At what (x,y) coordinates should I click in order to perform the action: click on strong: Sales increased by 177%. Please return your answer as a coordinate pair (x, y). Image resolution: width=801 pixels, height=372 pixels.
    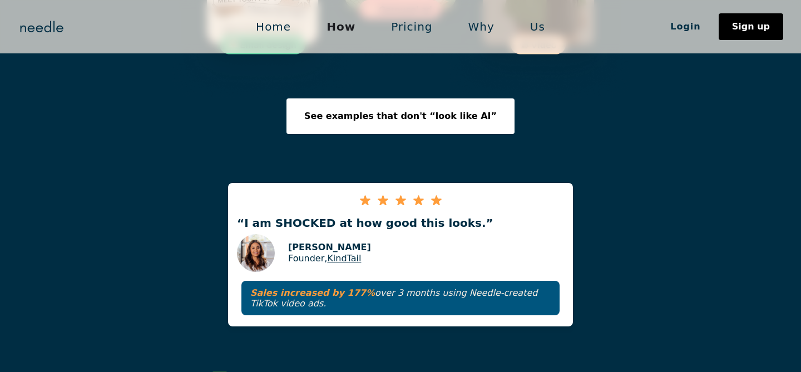
    Looking at the image, I should click on (313, 293).